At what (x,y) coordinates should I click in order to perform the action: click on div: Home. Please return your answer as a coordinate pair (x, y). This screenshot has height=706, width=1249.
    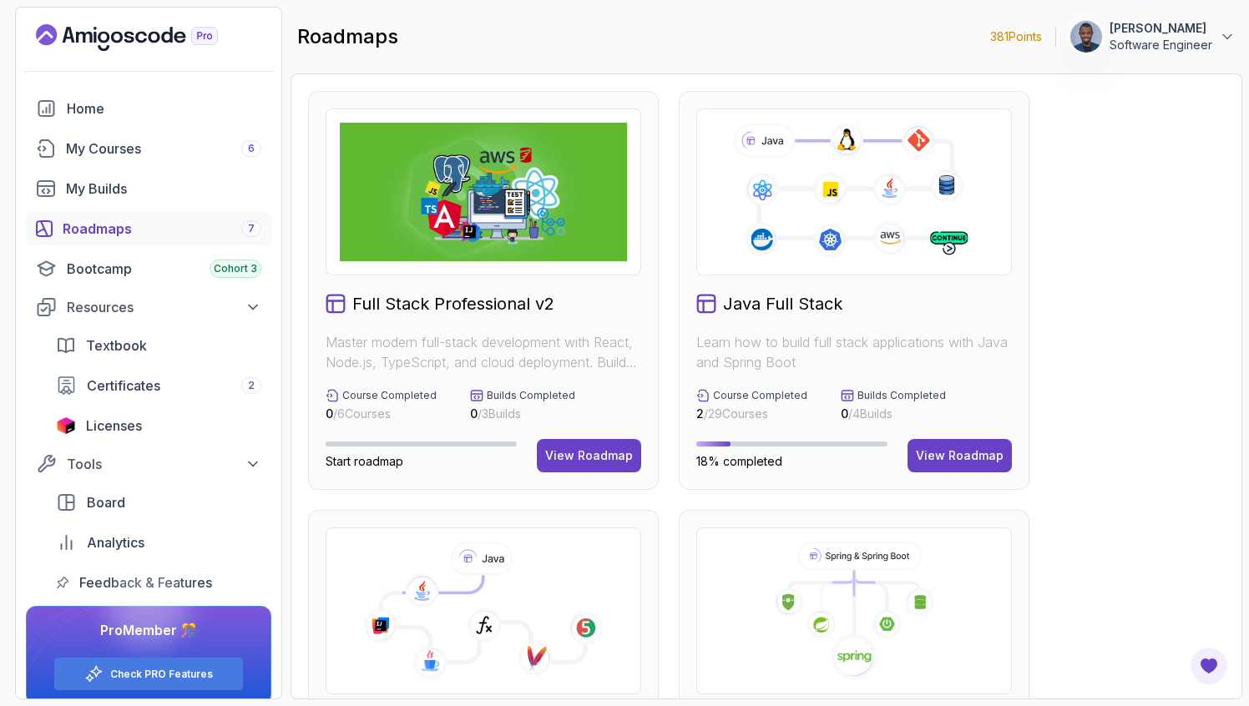
    Looking at the image, I should click on (164, 109).